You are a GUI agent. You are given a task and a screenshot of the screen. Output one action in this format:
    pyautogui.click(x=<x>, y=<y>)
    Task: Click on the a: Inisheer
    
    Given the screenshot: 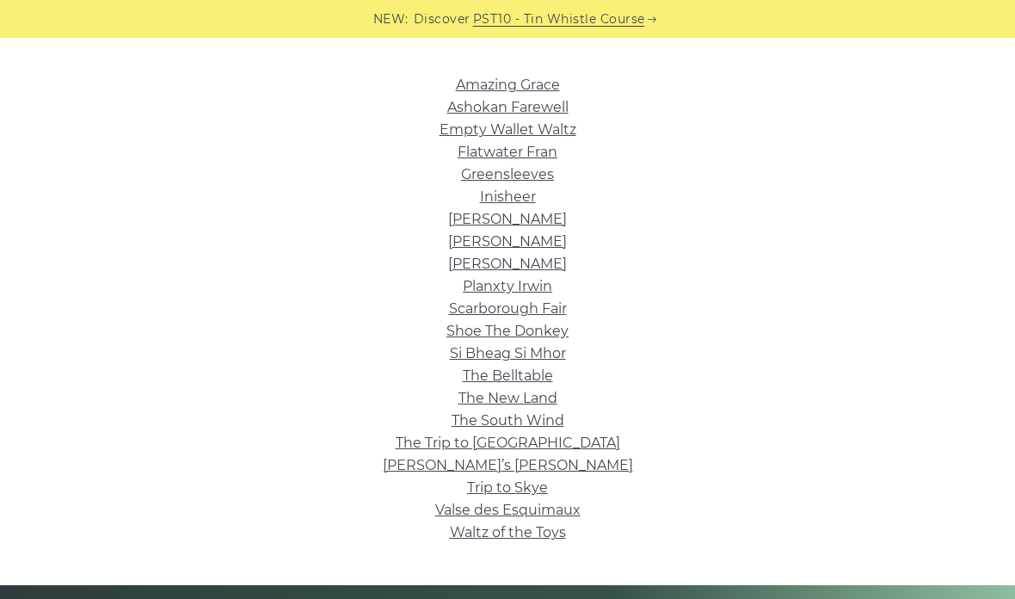 What is the action you would take?
    pyautogui.click(x=508, y=196)
    